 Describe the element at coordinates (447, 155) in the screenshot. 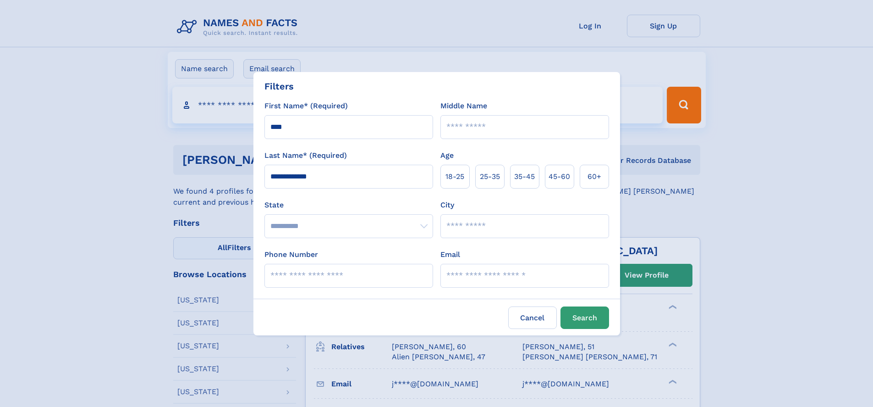

I see `label: Age` at that location.